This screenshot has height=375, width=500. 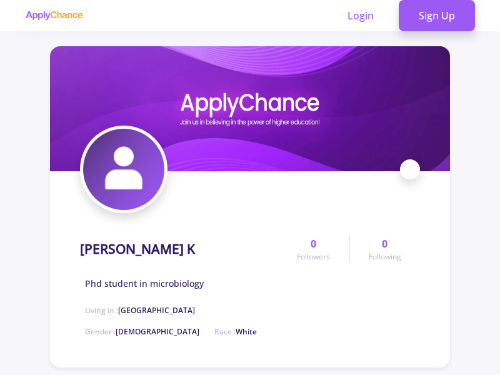 What do you see at coordinates (250, 109) in the screenshot?
I see `img: Narges Kcover image` at bounding box center [250, 109].